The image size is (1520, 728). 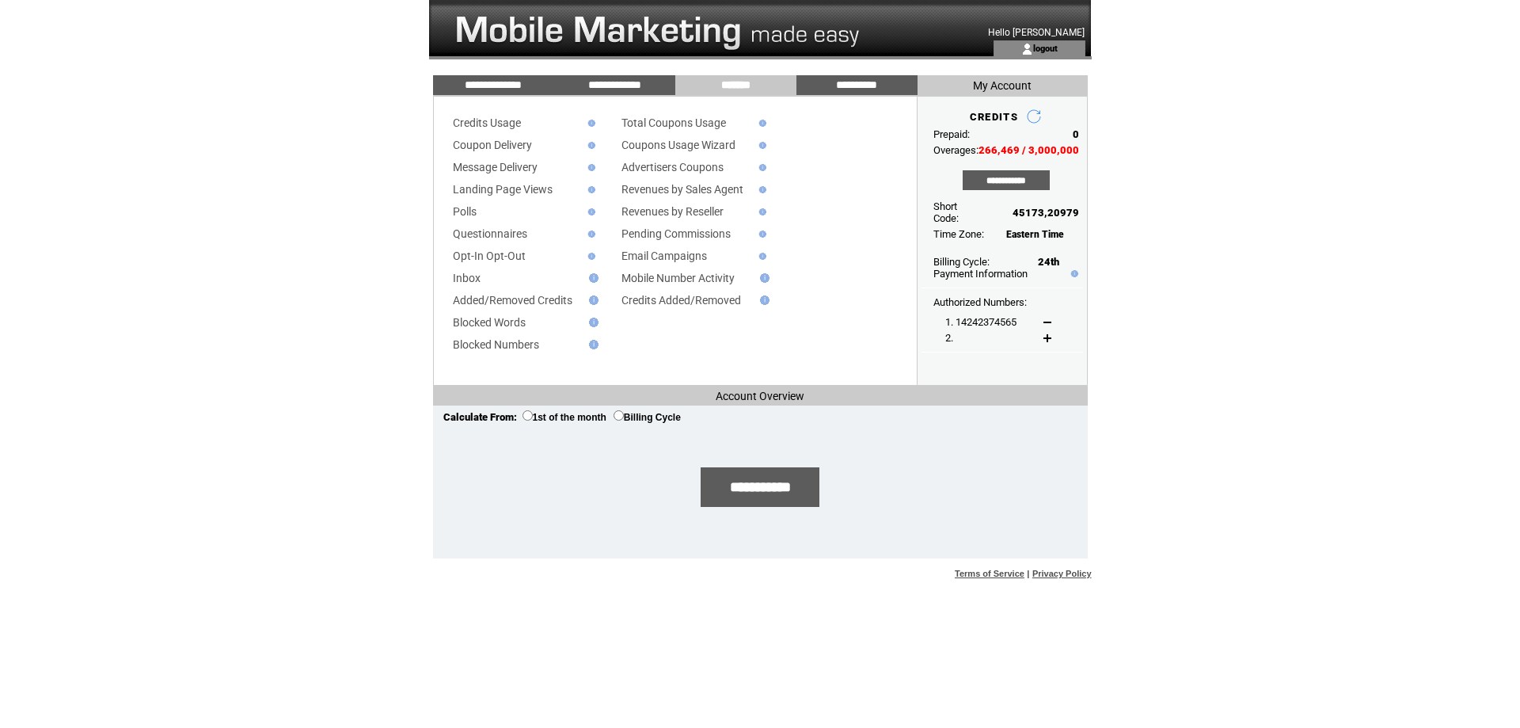 I want to click on span: Time Zone:, so click(x=959, y=234).